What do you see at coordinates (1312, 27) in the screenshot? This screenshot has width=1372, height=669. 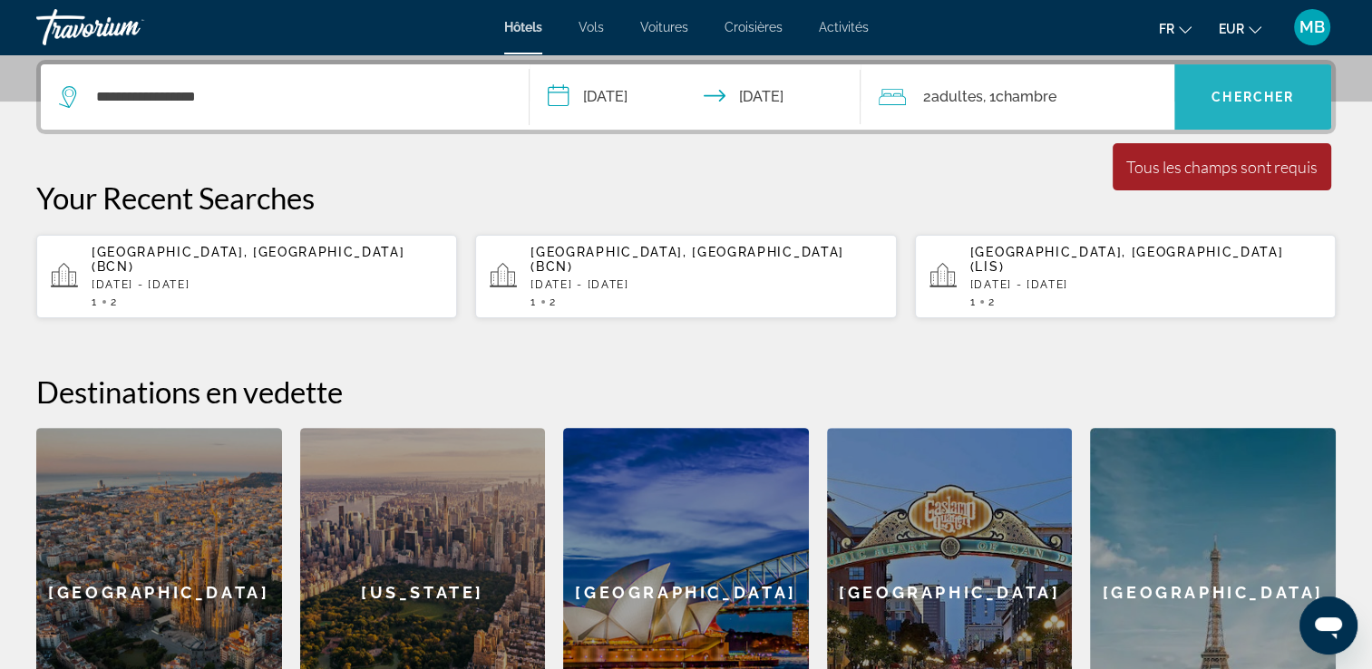 I see `span: MB` at bounding box center [1312, 27].